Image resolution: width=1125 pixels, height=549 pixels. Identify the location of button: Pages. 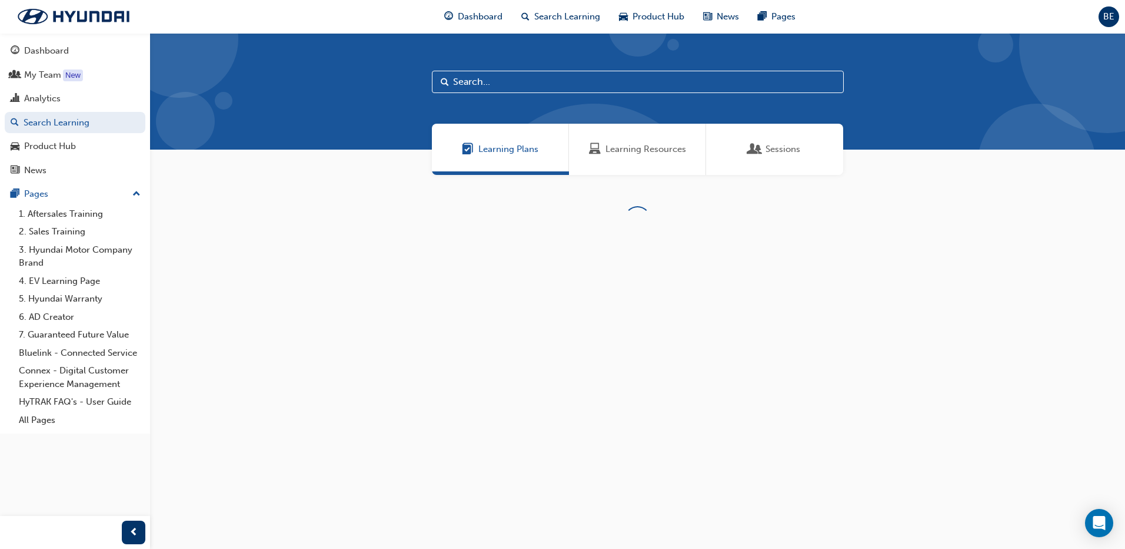
(75, 194).